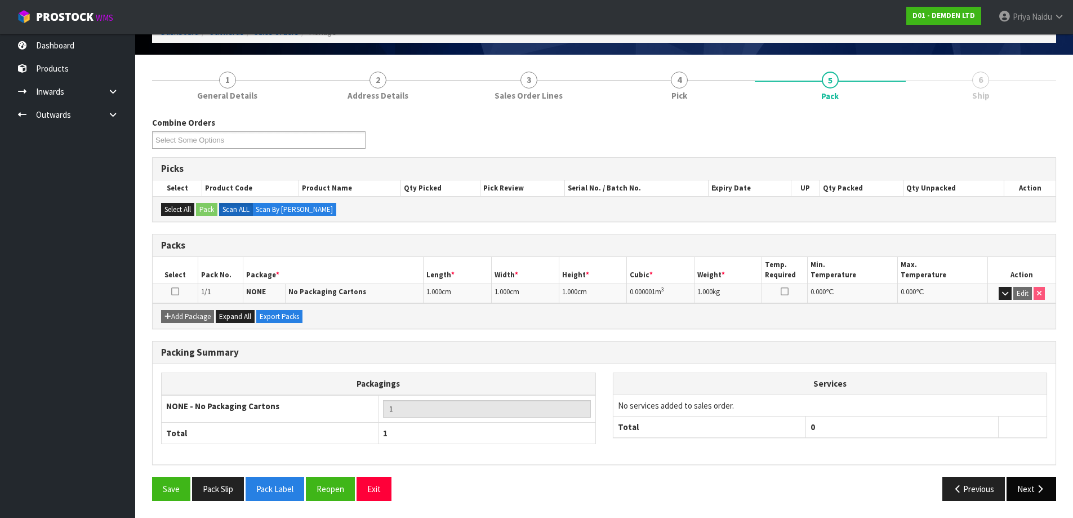  I want to click on th: Qty Unpacked, so click(953, 188).